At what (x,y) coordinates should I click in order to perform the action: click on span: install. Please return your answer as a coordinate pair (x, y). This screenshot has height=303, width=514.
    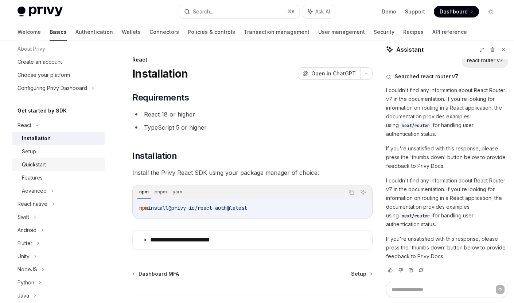
    Looking at the image, I should click on (158, 208).